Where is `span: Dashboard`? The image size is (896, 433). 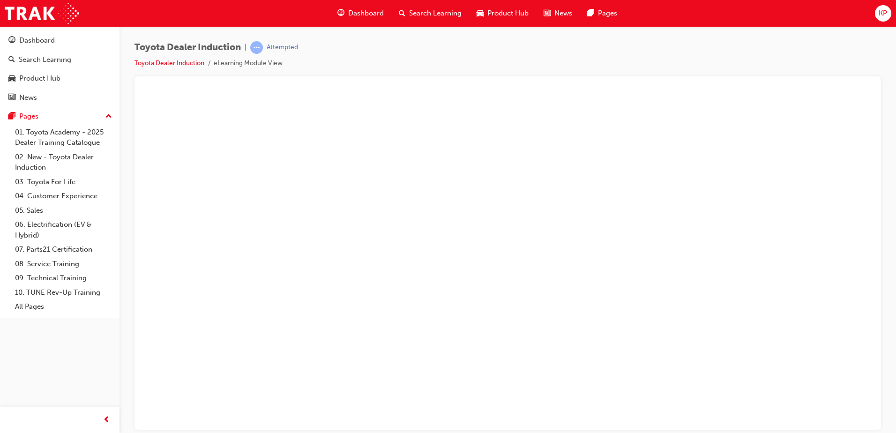
span: Dashboard is located at coordinates (366, 13).